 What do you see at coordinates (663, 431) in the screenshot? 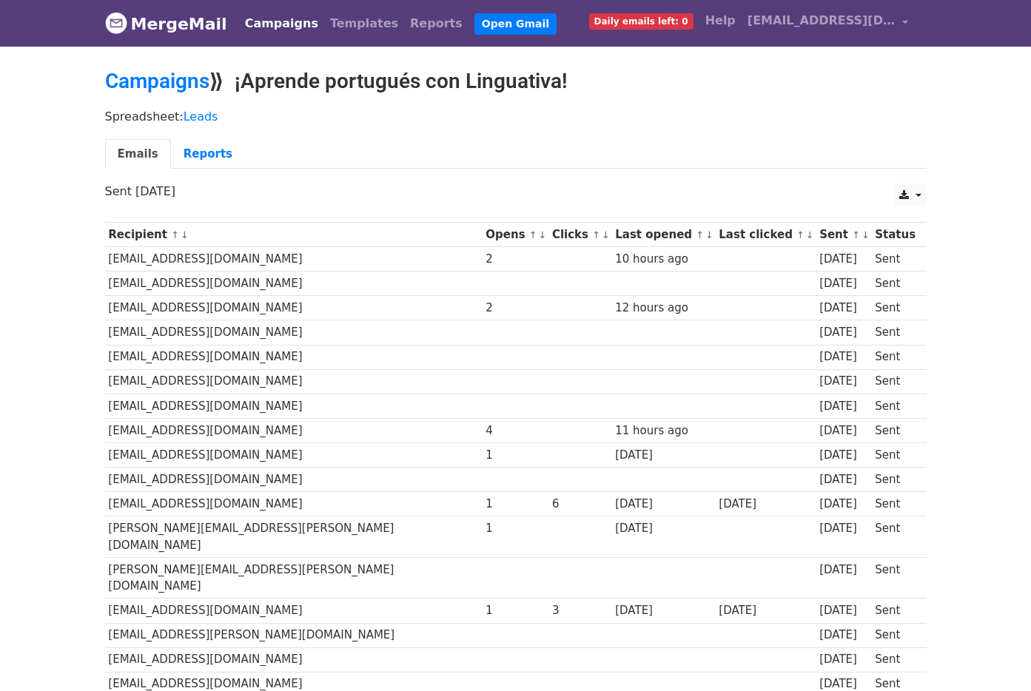
I see `div: 11 hours ago` at bounding box center [663, 431].